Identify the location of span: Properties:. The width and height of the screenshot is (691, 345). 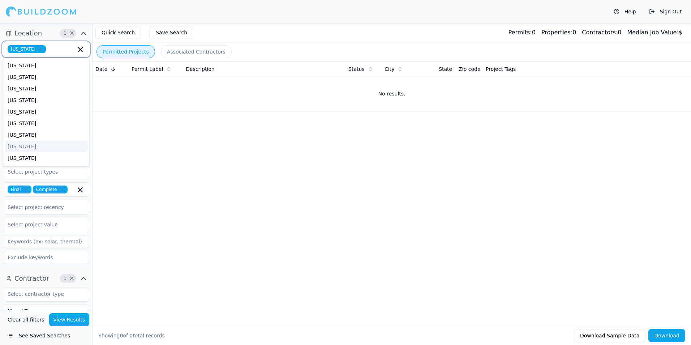
(557, 32).